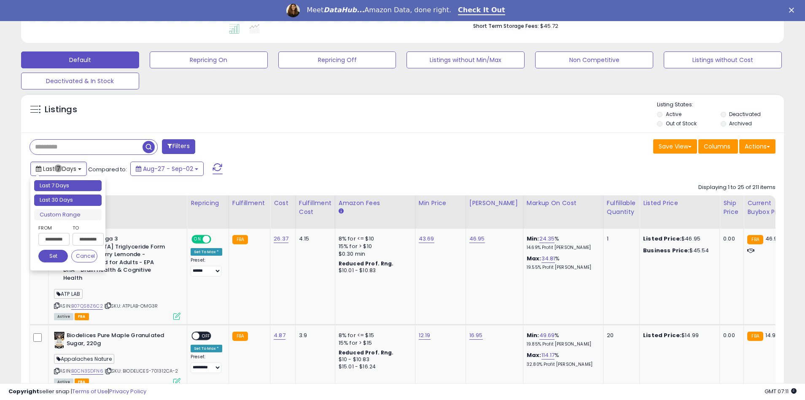 The height and width of the screenshot is (400, 805). Describe the element at coordinates (373, 246) in the screenshot. I see `div: 15% for > $10` at that location.